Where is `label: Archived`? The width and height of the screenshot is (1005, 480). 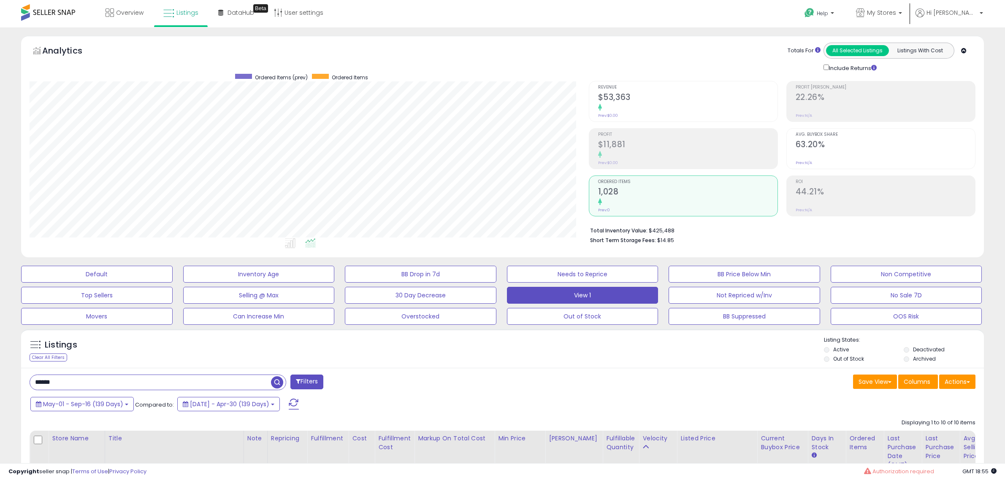 label: Archived is located at coordinates (924, 359).